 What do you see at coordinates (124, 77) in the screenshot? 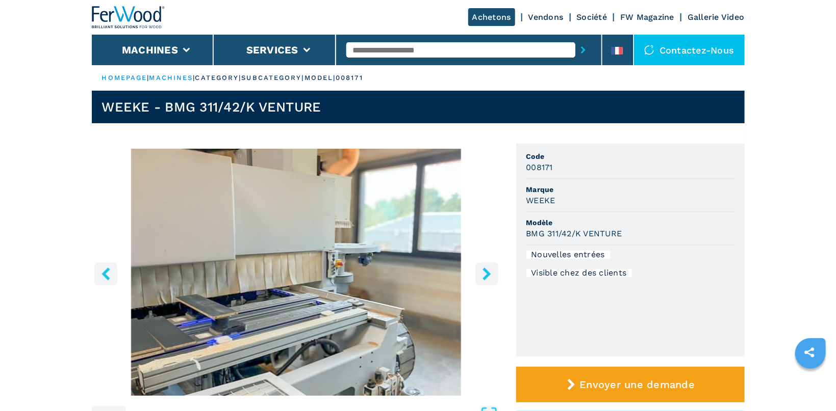
I see `a: HOMEPAGE` at bounding box center [124, 77].